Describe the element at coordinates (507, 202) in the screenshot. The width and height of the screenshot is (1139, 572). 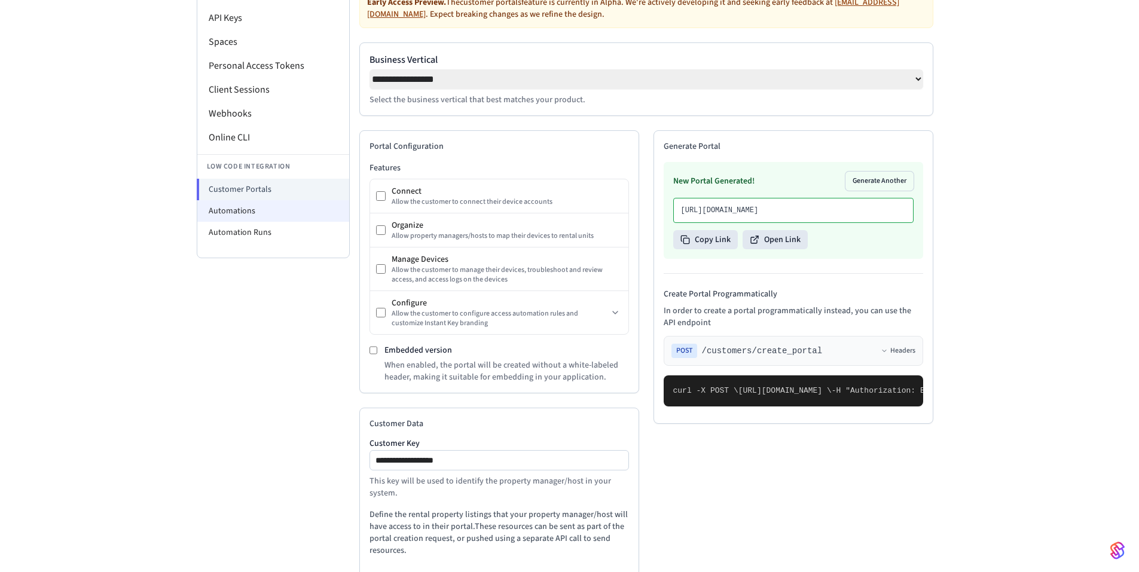
I see `div: Allow the customer to connect their device accounts` at that location.